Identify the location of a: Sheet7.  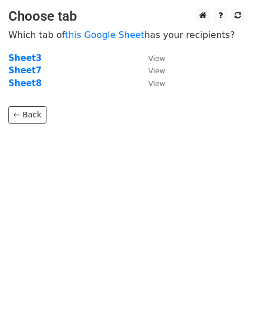
(25, 70).